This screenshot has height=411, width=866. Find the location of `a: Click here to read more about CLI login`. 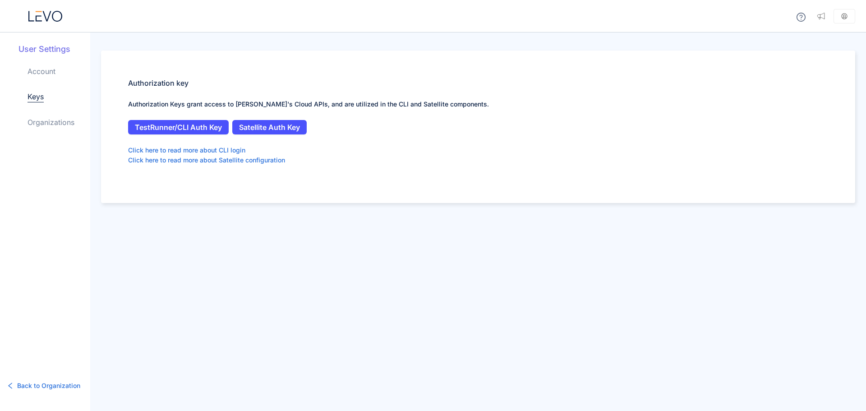

a: Click here to read more about CLI login is located at coordinates (187, 150).